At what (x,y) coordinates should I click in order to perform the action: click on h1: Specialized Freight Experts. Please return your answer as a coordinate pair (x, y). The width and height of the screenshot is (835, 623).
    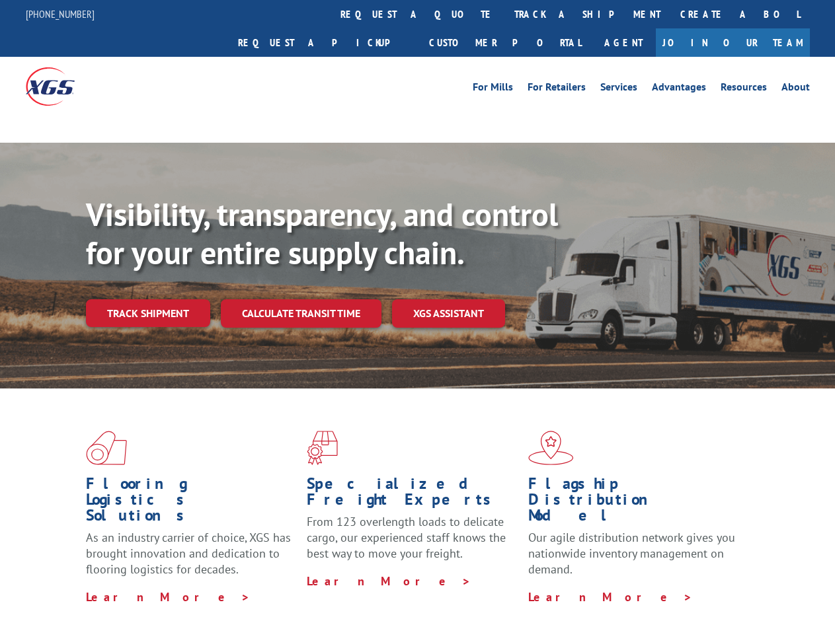
    Looking at the image, I should click on (412, 495).